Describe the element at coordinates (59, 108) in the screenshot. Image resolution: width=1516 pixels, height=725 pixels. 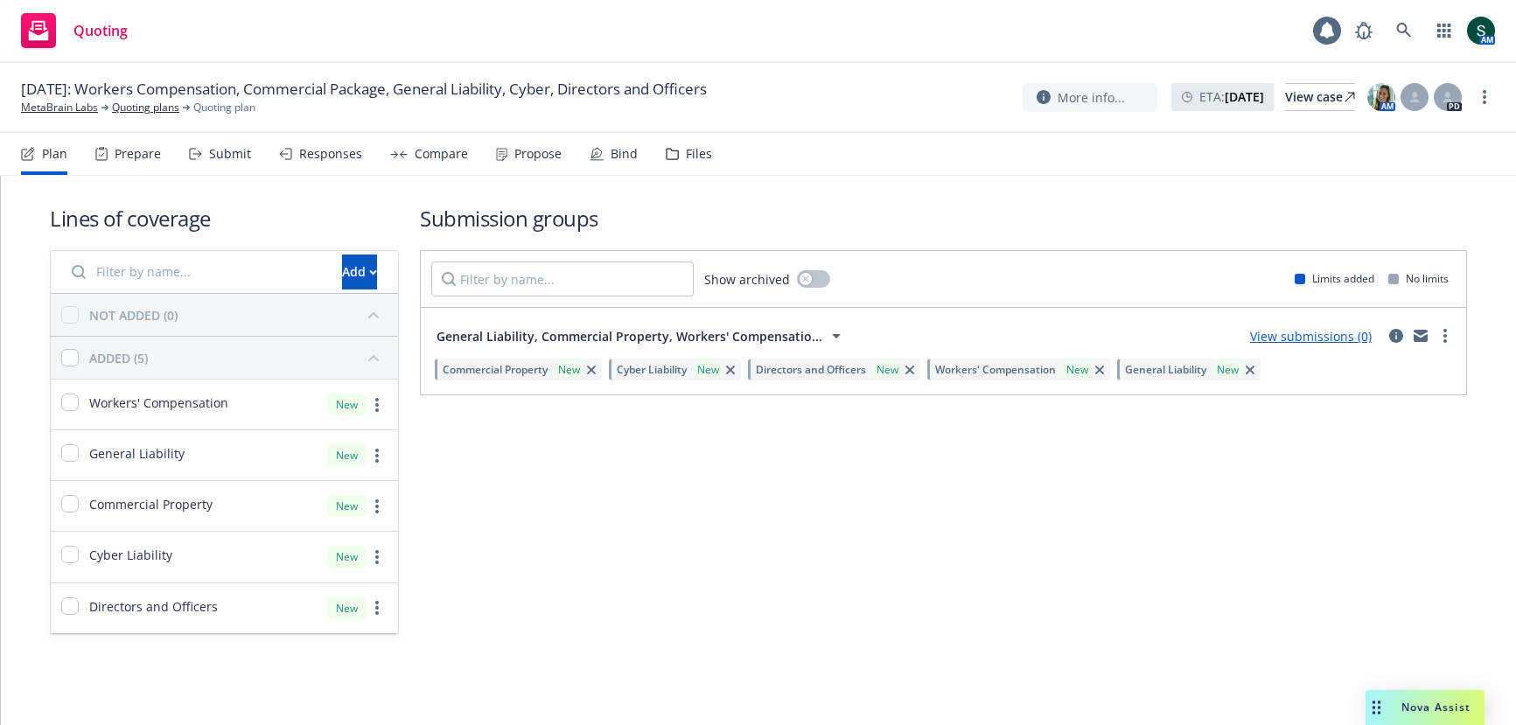
I see `a: MetaBrain Labs` at that location.